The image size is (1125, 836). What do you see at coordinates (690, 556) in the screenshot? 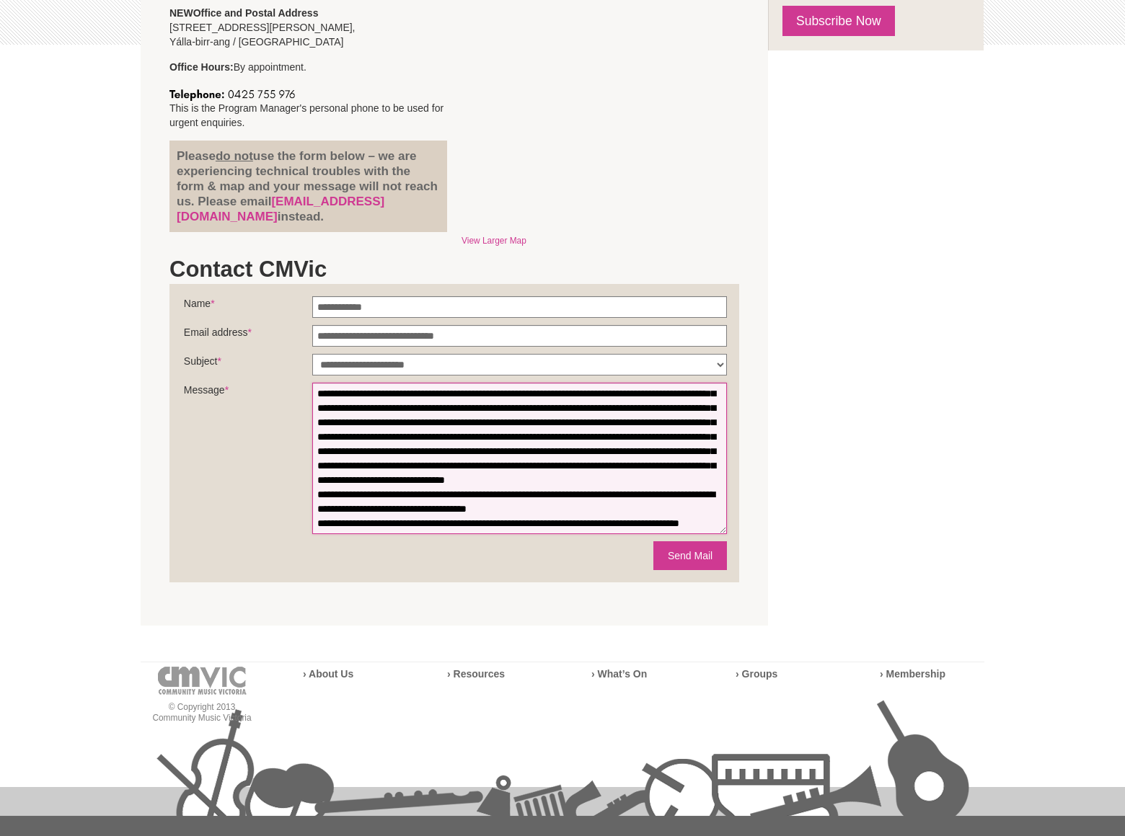
I see `button: Send Mail` at bounding box center [690, 556].